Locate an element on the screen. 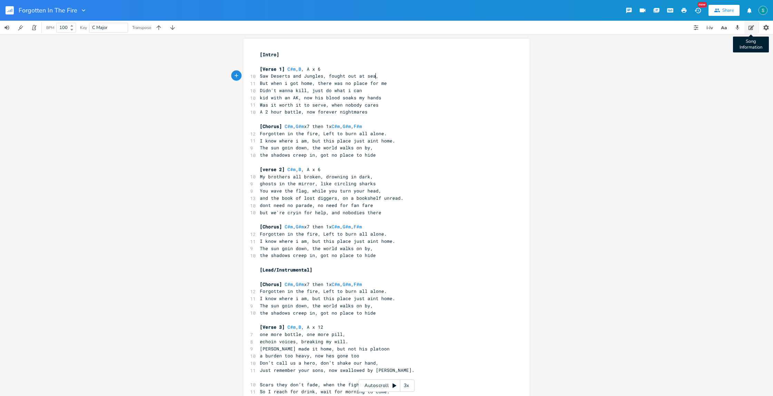 This screenshot has width=773, height=396. span: and the book of lost diggers, on a bookshelf unread. is located at coordinates (332, 198).